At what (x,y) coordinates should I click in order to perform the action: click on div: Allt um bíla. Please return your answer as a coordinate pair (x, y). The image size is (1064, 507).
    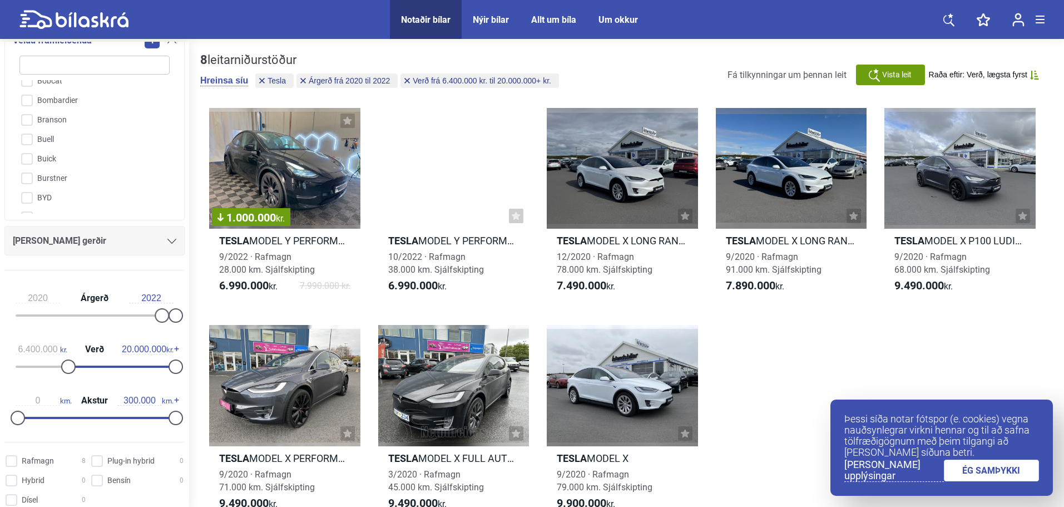
    Looking at the image, I should click on (553, 19).